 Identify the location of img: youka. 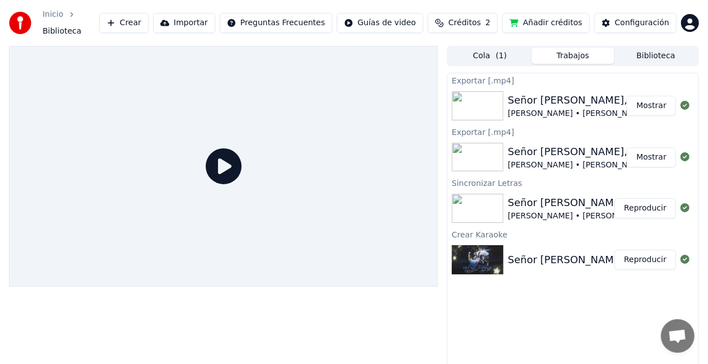
(20, 23).